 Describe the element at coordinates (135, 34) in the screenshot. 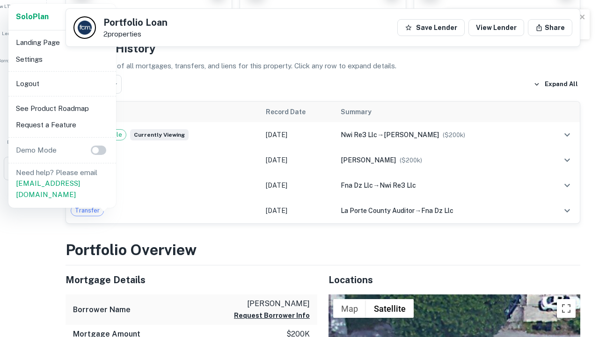

I see `p: 2 properties` at that location.